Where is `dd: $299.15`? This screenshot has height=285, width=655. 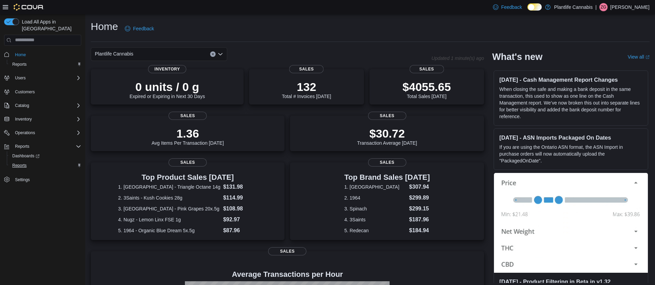 dd: $299.15 is located at coordinates (419, 209).